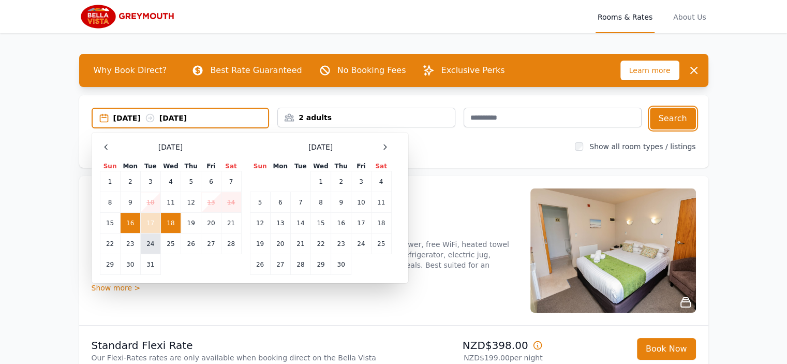  Describe the element at coordinates (642, 146) in the screenshot. I see `label: Show all room types / listings` at that location.